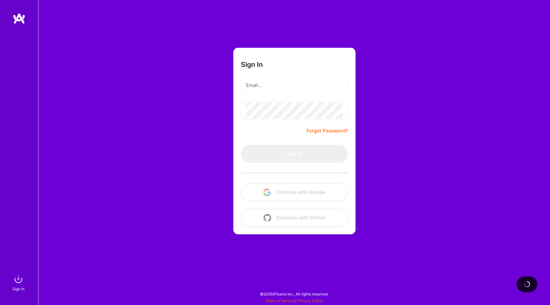 The width and height of the screenshot is (550, 305). Describe the element at coordinates (327, 131) in the screenshot. I see `a: Forgot Password?` at that location.